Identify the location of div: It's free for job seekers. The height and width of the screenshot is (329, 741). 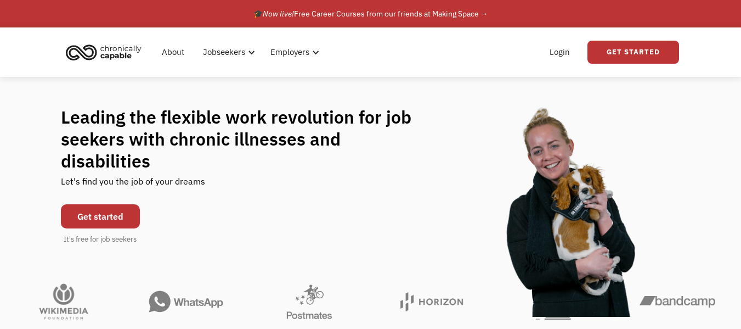
(100, 239).